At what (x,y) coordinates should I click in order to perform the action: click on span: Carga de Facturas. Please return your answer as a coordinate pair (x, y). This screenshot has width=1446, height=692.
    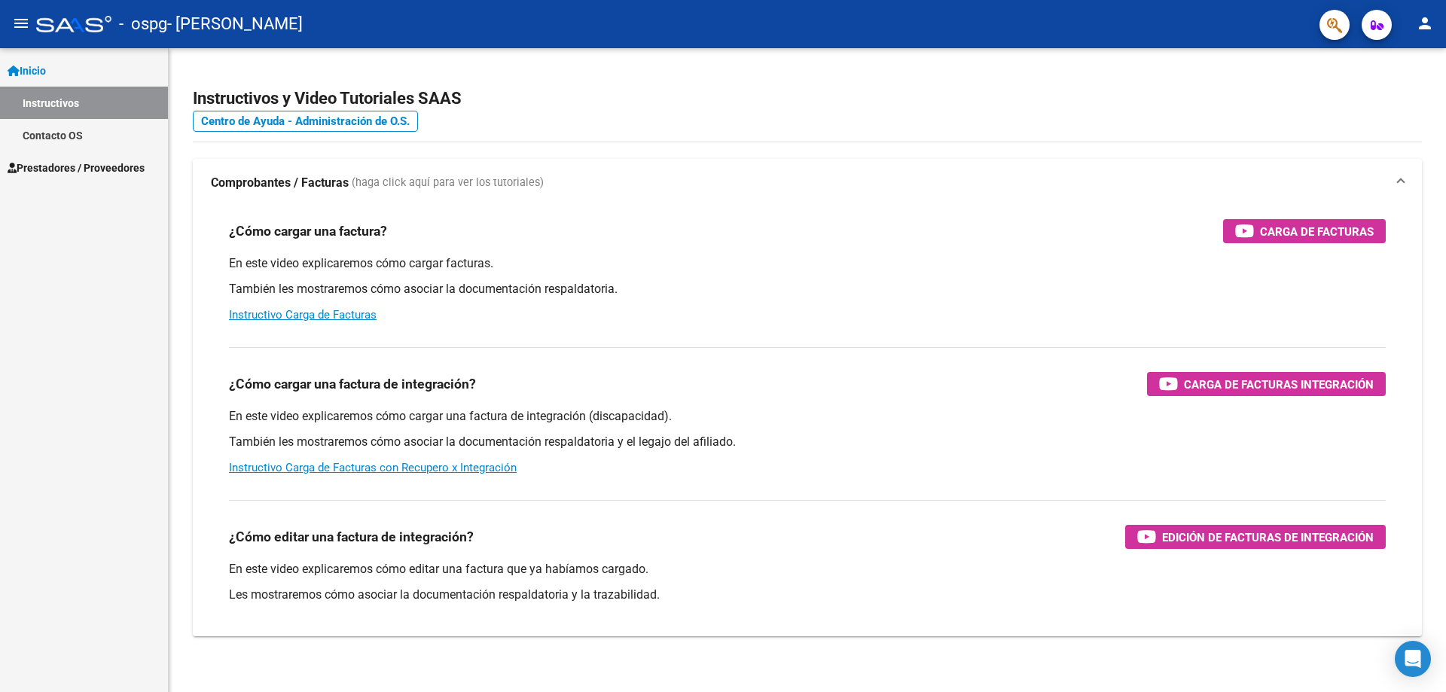
    Looking at the image, I should click on (1317, 231).